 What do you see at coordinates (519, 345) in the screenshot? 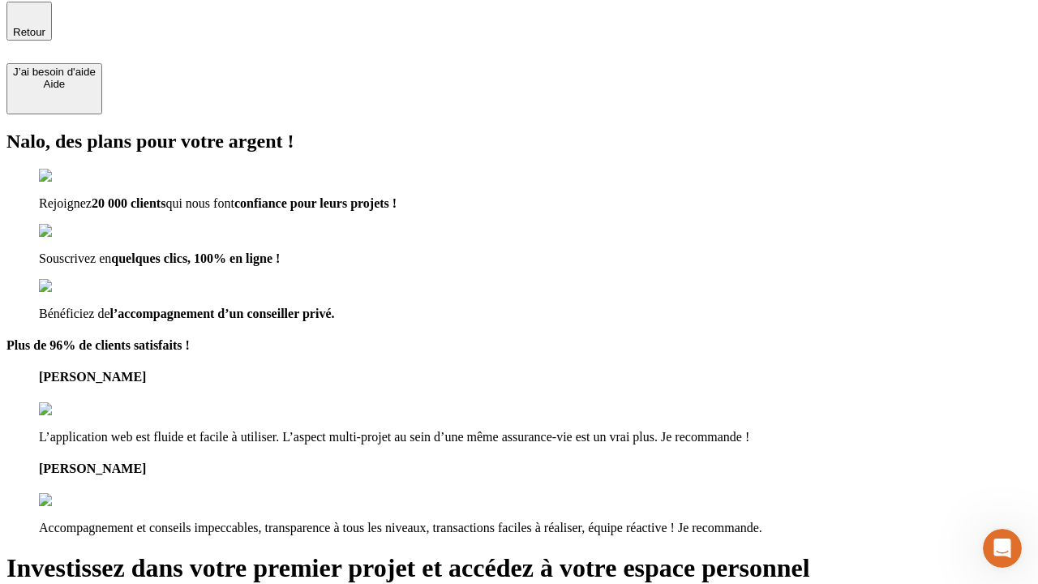
I see `h4: Plus de 96% de clients satisfaits !` at bounding box center [519, 345].